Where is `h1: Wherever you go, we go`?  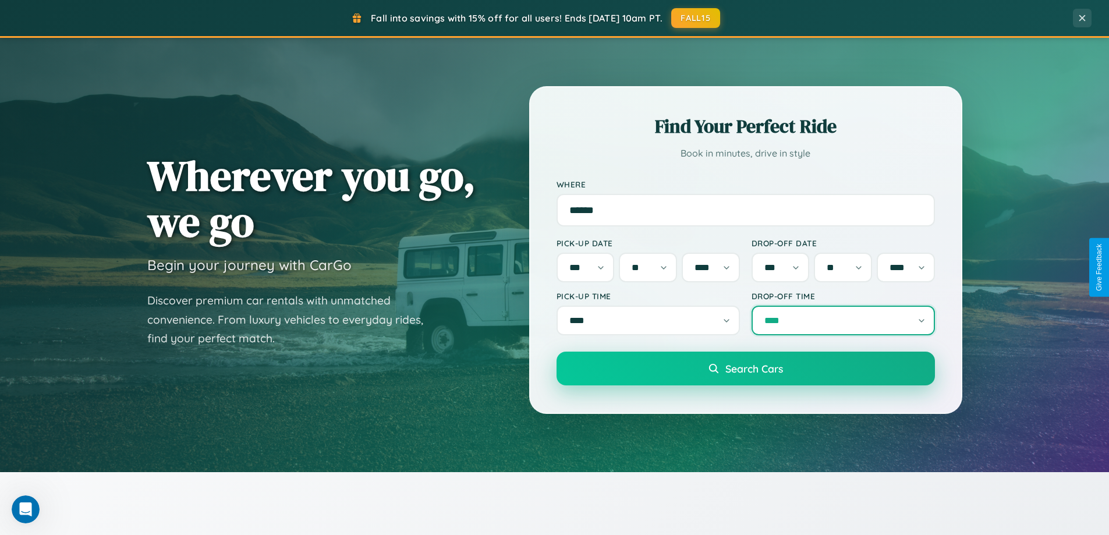
h1: Wherever you go, we go is located at coordinates (311, 199).